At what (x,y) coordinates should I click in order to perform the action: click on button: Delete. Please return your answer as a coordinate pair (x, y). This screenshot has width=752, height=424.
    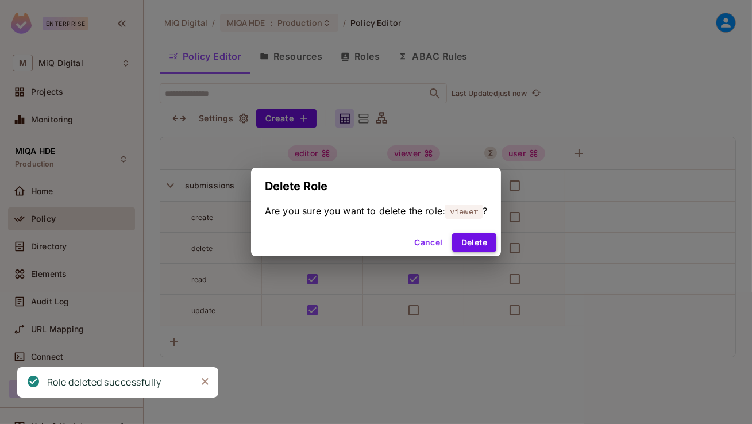
    Looking at the image, I should click on (474, 242).